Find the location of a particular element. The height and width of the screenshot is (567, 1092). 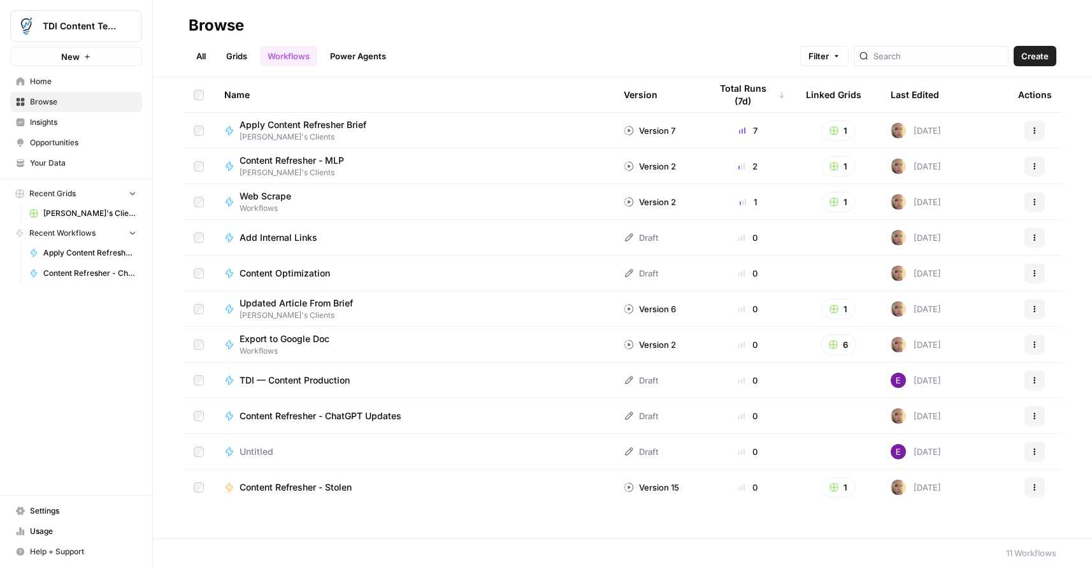

a: Workflows is located at coordinates (288, 56).